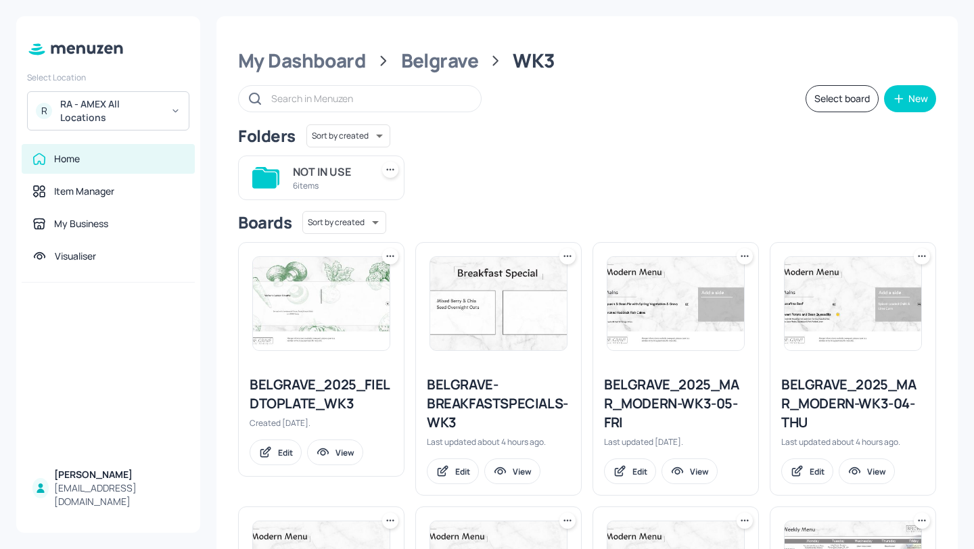 This screenshot has height=549, width=974. I want to click on div: New, so click(918, 99).